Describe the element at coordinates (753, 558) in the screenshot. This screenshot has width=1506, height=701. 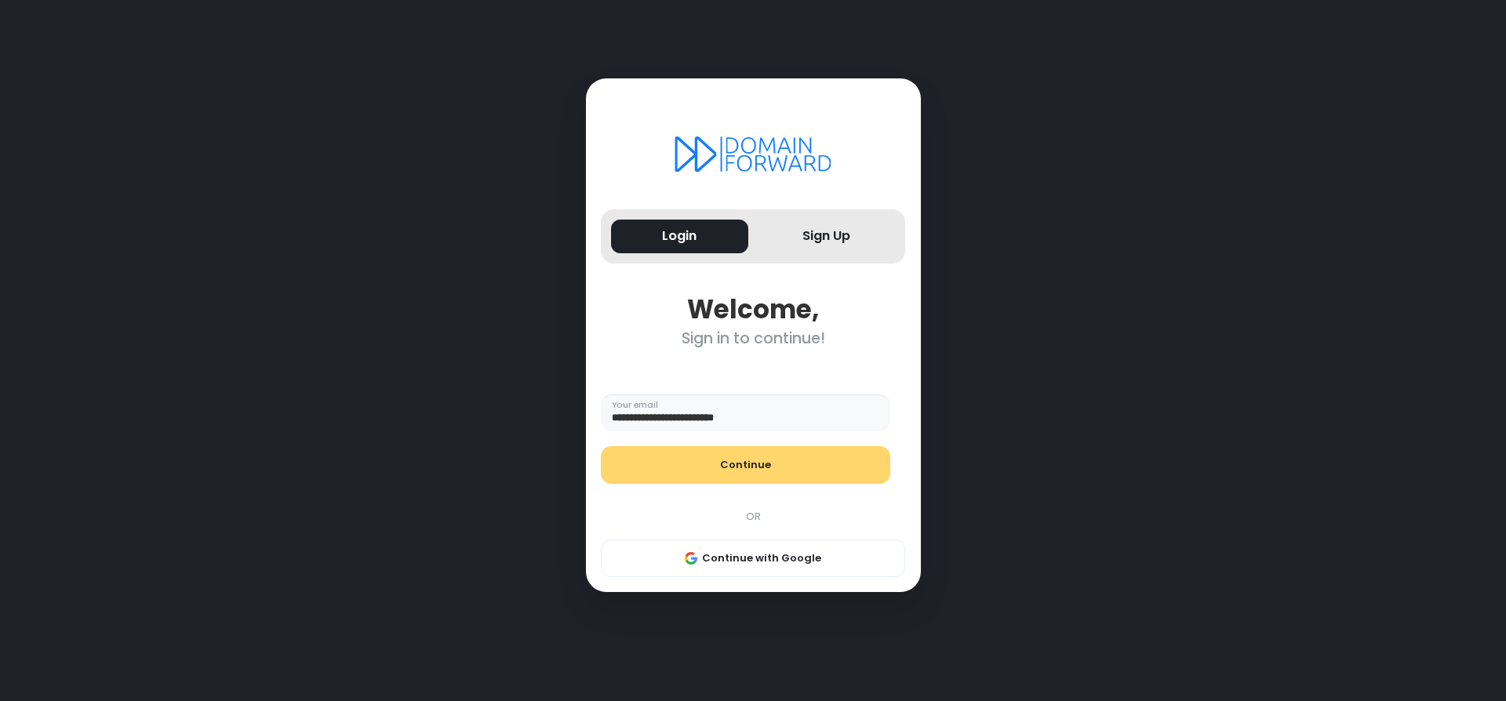
I see `button: Continue with Google` at that location.